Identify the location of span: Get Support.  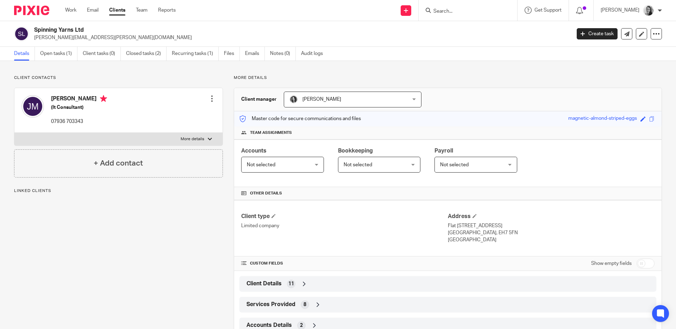
(548, 10).